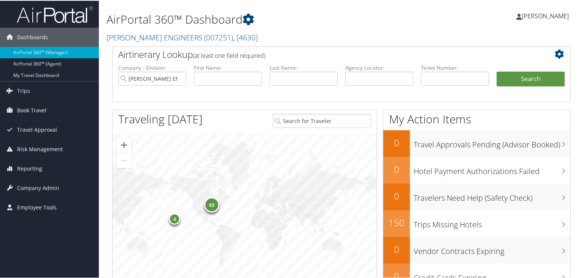 The height and width of the screenshot is (278, 581). I want to click on label: Agency Locator:, so click(379, 67).